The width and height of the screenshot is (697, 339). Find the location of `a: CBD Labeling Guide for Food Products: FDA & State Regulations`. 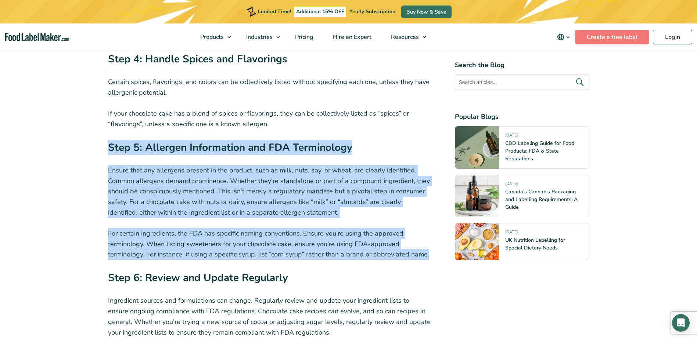

a: CBD Labeling Guide for Food Products: FDA & State Regulations is located at coordinates (539, 151).